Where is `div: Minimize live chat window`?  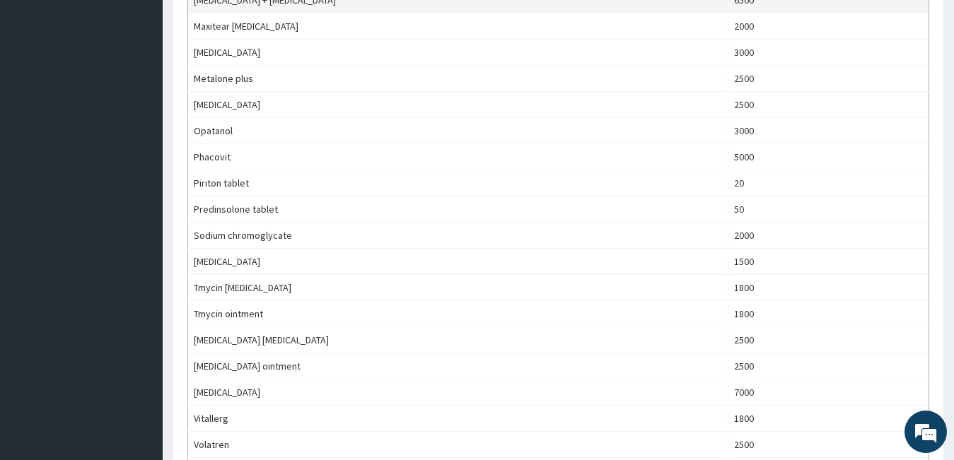
div: Minimize live chat window is located at coordinates (249, 24).